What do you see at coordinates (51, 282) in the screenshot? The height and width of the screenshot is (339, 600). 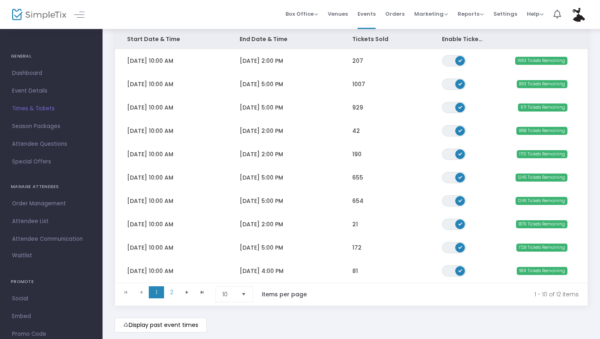 I see `h4: PROMOTE` at bounding box center [51, 282].